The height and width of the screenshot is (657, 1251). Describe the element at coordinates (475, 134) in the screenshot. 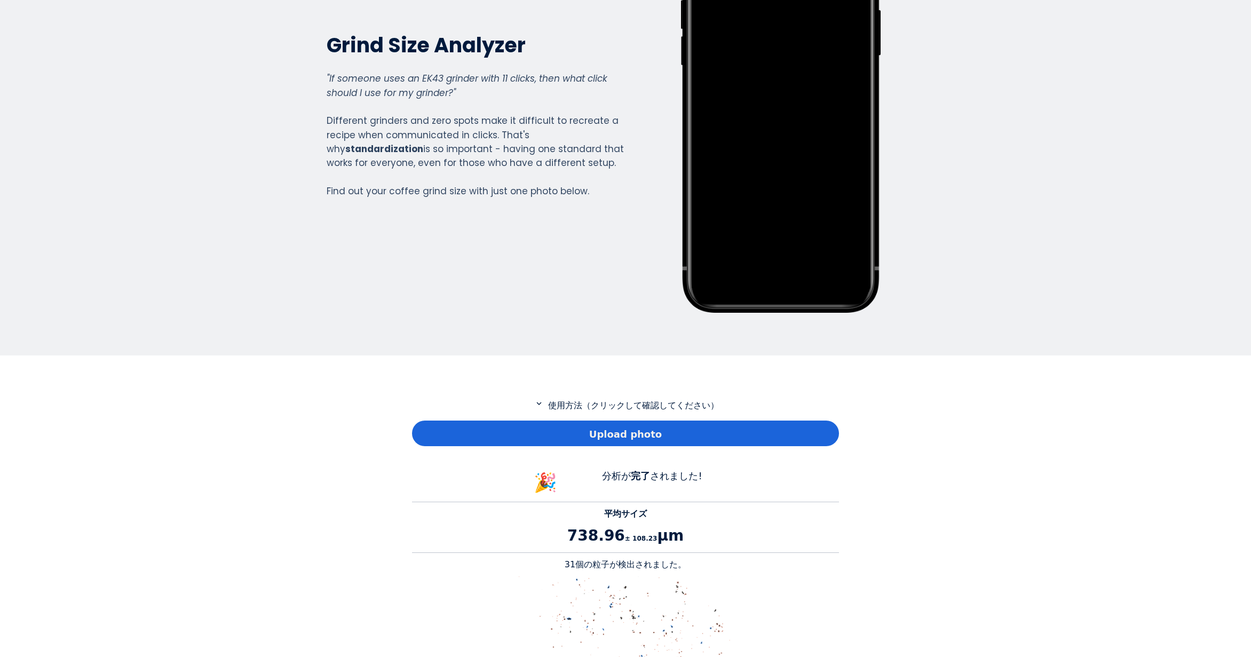

I see `div: Different grinders and zero spots make it difficult to recreate a recipe when communicated in cli...` at that location.